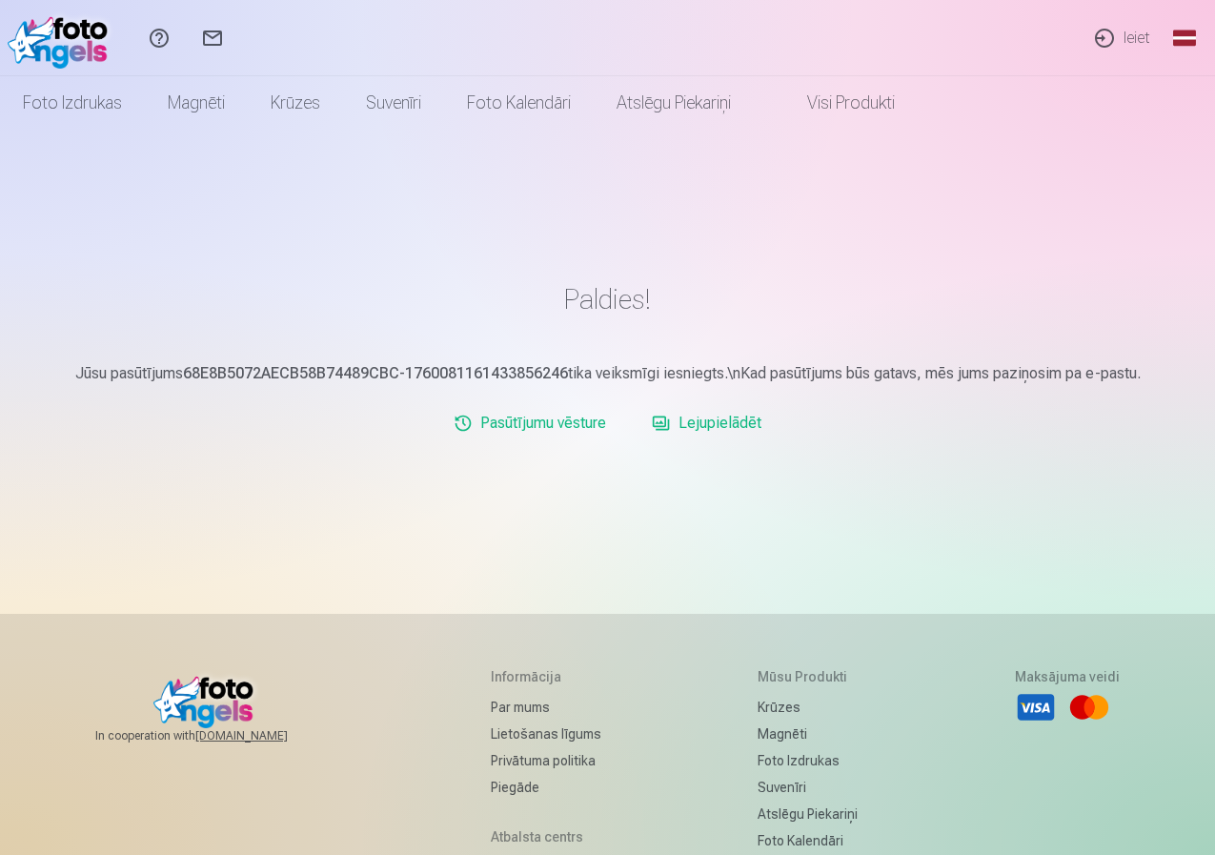  What do you see at coordinates (546, 707) in the screenshot?
I see `a: Par mums` at bounding box center [546, 707].